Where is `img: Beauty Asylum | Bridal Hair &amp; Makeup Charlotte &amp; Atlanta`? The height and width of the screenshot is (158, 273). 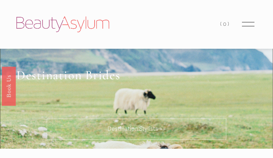 img: Beauty Asylum | Bridal Hair &amp; Makeup Charlotte &amp; Atlanta is located at coordinates (63, 24).